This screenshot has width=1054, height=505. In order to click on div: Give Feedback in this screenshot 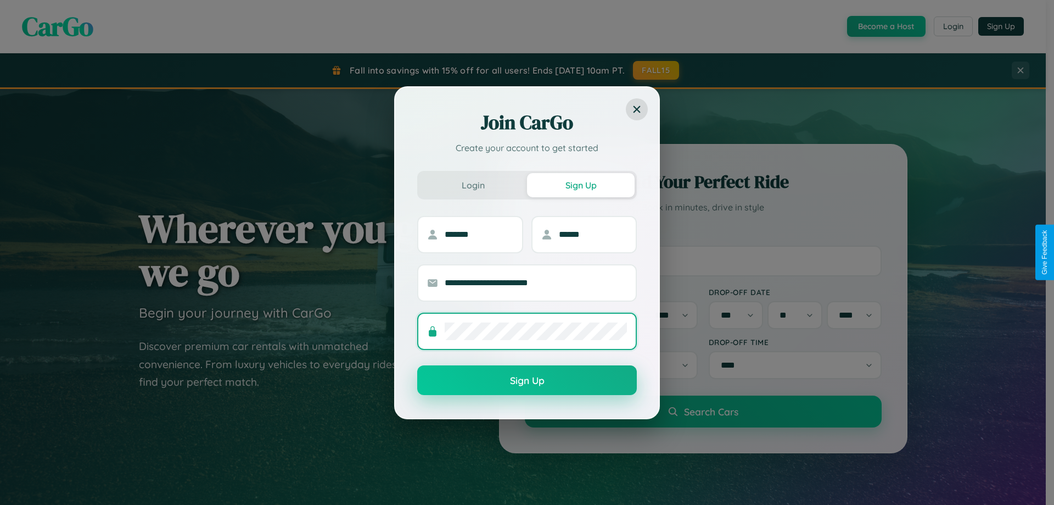, I will do `click(1045, 252)`.